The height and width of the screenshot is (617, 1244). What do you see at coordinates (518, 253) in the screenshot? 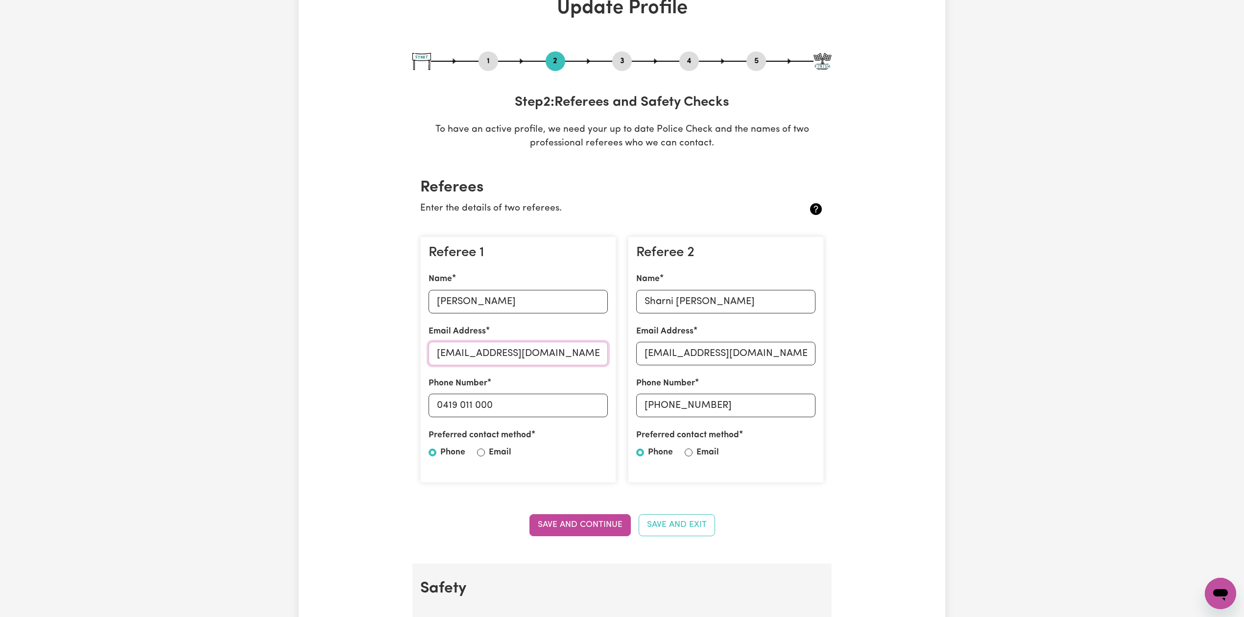
I see `h3: Referee 1` at bounding box center [518, 253].